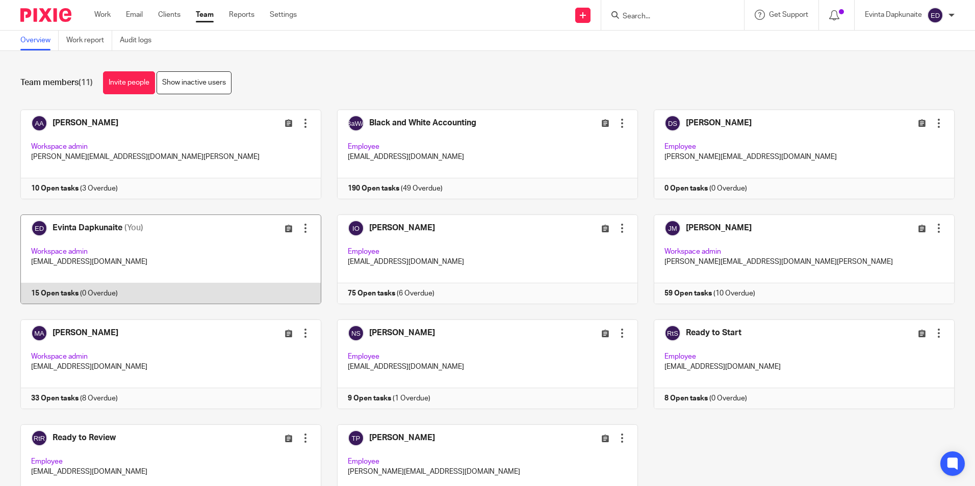 Image resolution: width=975 pixels, height=486 pixels. What do you see at coordinates (893, 15) in the screenshot?
I see `p: Evinta Dapkunaite` at bounding box center [893, 15].